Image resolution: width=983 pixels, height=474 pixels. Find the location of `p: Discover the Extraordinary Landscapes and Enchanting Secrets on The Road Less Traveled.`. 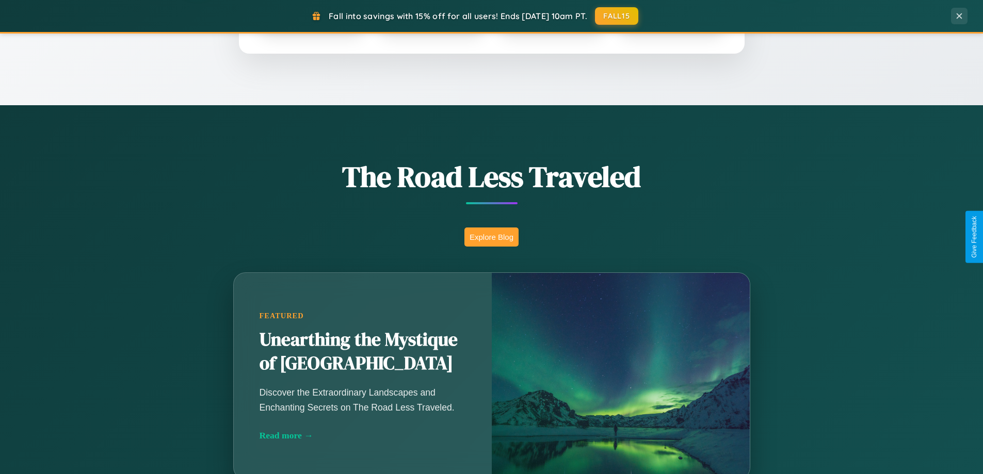

p: Discover the Extraordinary Landscapes and Enchanting Secrets on The Road Less Traveled. is located at coordinates (363, 400).